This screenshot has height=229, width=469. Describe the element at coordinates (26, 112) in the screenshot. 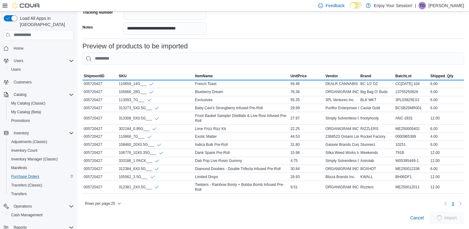

I see `a: My Catalog (Beta)` at that location.